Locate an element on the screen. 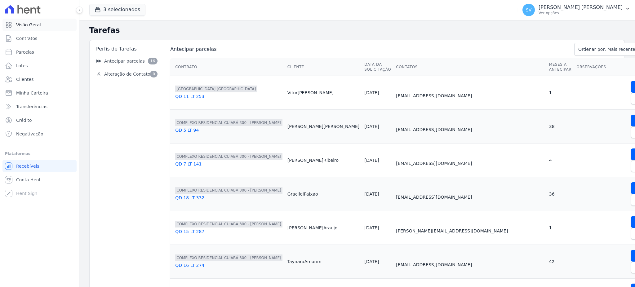 This screenshot has width=635, height=287. div: Perfis de Tarefas is located at coordinates (127, 49).